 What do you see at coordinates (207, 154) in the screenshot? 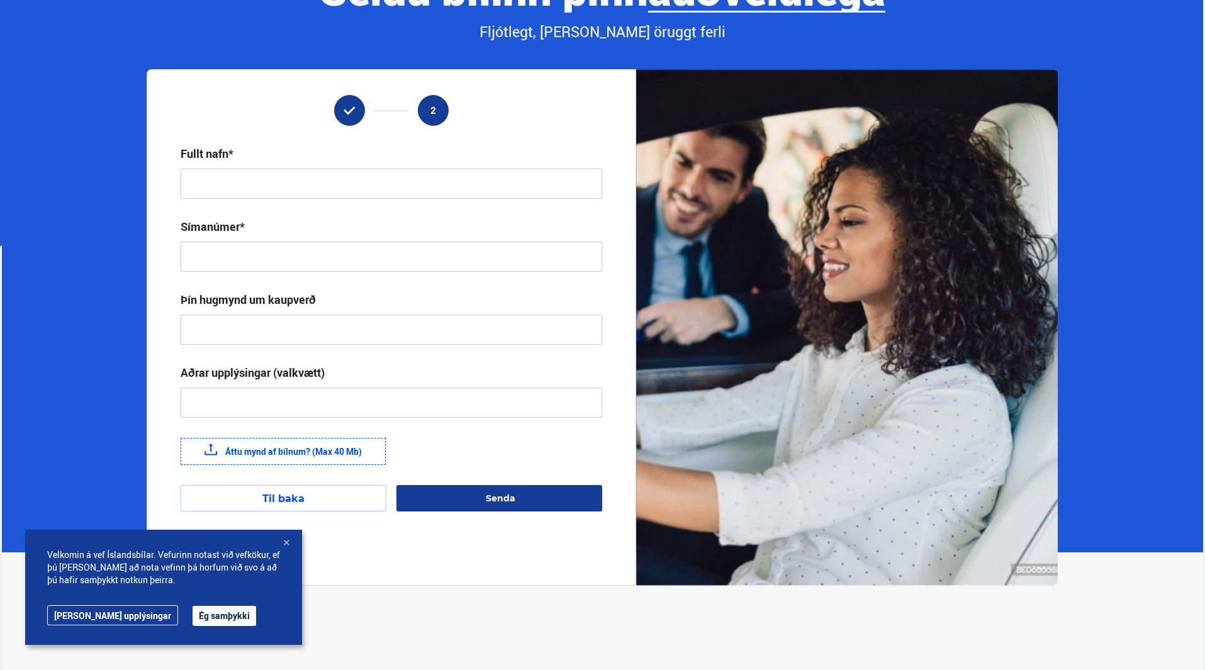
I see `div: Fullt nafn*` at bounding box center [207, 154].